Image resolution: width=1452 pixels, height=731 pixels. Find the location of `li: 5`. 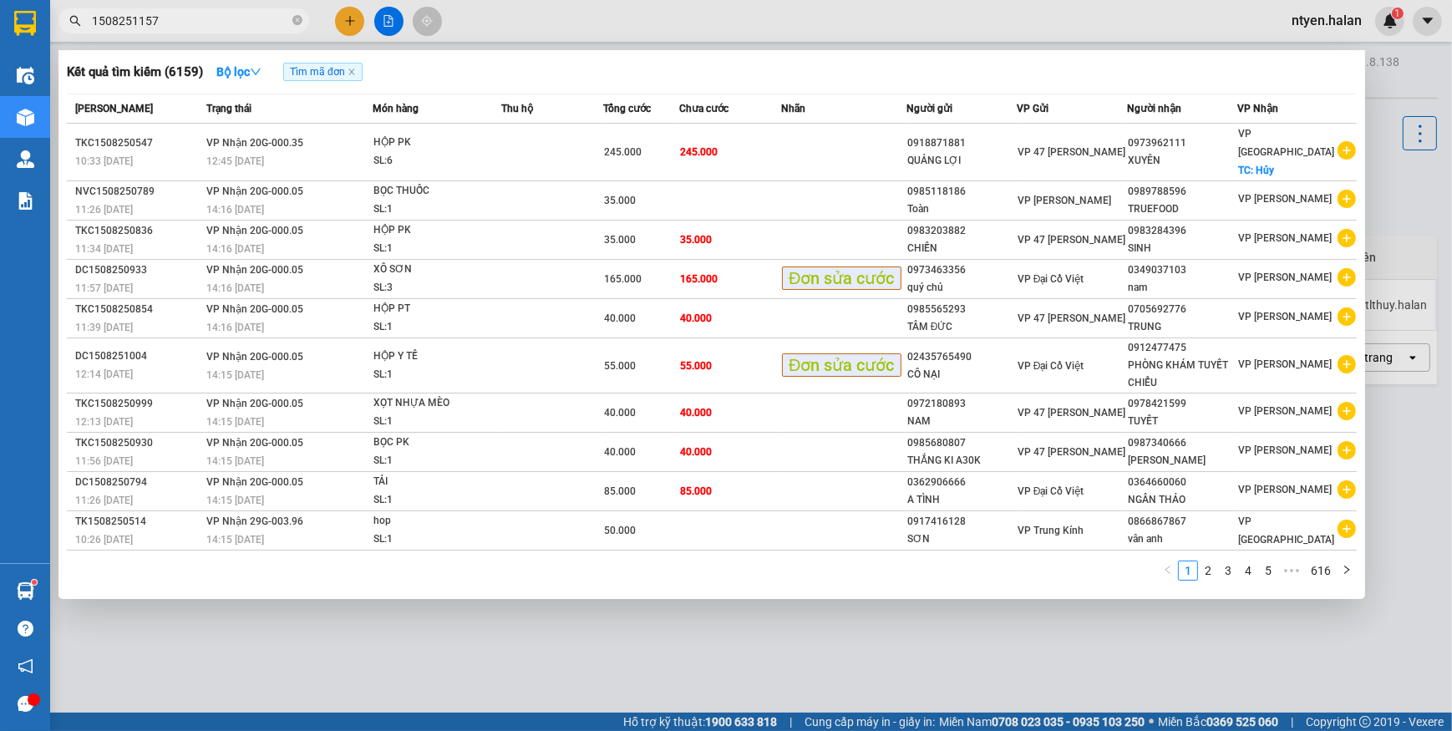

li: 5 is located at coordinates (1268, 571).